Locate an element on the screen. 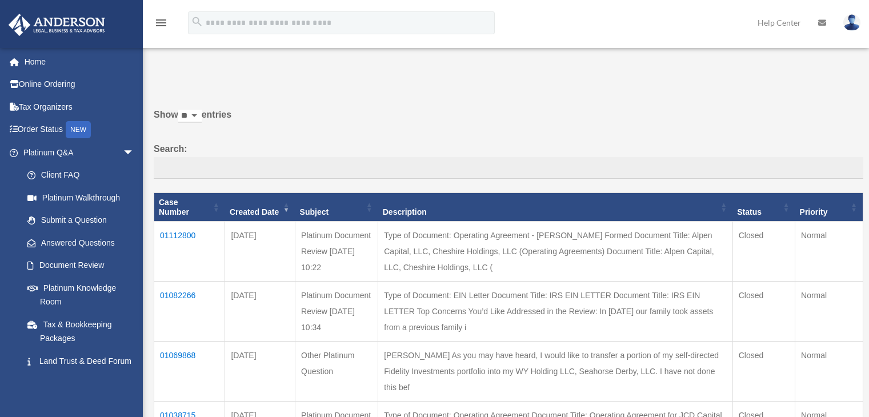 Image resolution: width=869 pixels, height=417 pixels. th: Subject: activate to sort column ascending is located at coordinates (337, 207).